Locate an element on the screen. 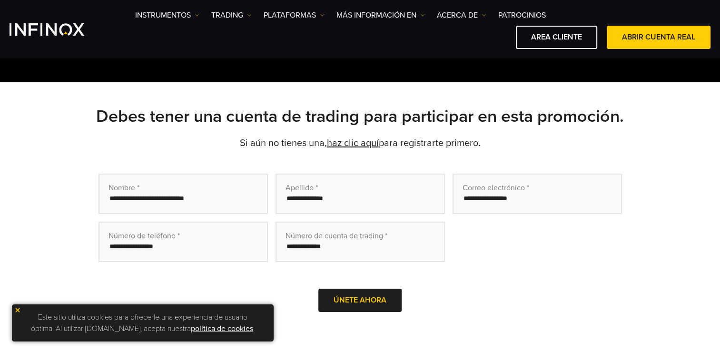 This screenshot has height=351, width=720. strong: Debes tener una cuenta de trading para participar en esta promoción. is located at coordinates (360, 116).